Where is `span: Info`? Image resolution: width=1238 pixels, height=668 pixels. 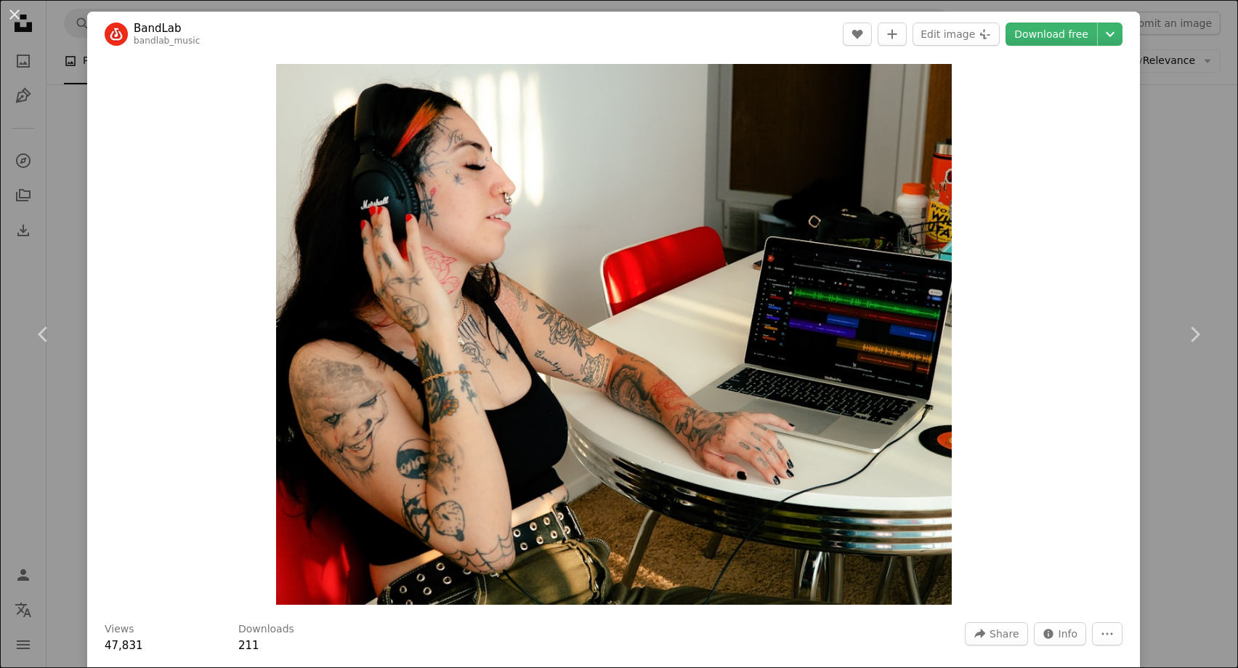 span: Info is located at coordinates (1068, 633).